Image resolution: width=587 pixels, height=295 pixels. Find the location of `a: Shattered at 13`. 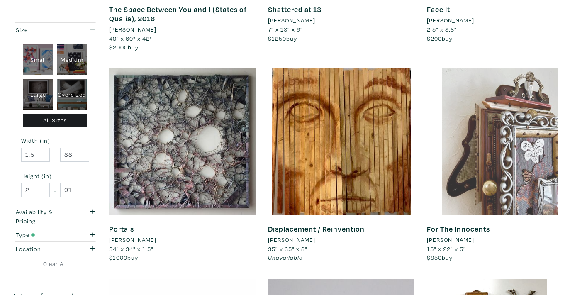

a: Shattered at 13 is located at coordinates (294, 9).